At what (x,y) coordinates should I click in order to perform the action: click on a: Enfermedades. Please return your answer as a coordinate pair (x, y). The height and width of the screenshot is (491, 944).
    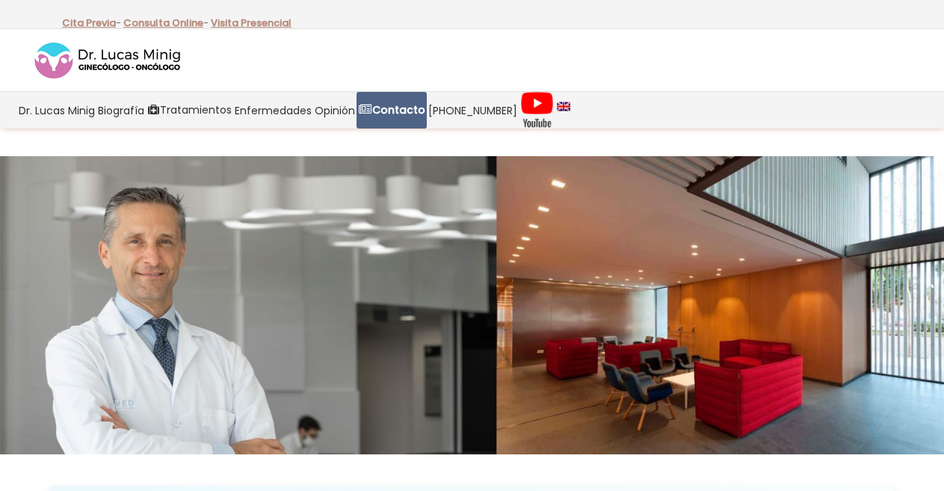
    Looking at the image, I should click on (273, 110).